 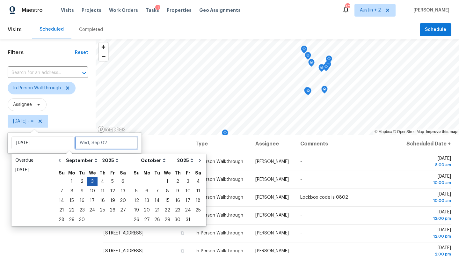 What do you see at coordinates (110, 160) in the screenshot?
I see `select: Year` at bounding box center [110, 160].